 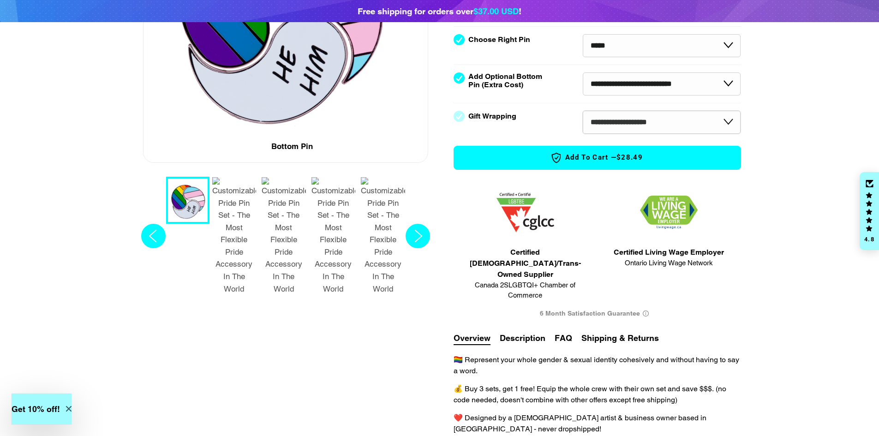 What do you see at coordinates (597, 314) in the screenshot?
I see `div: 6 Month Satisfaction Guarantee` at bounding box center [597, 314].